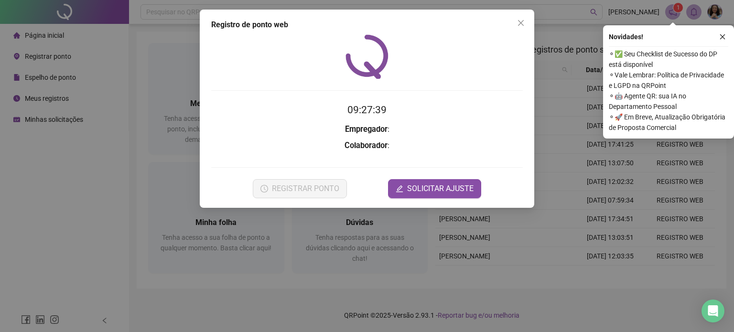 The width and height of the screenshot is (734, 332). What do you see at coordinates (434, 189) in the screenshot?
I see `button: editSOLICITAR AJUSTE` at bounding box center [434, 189].